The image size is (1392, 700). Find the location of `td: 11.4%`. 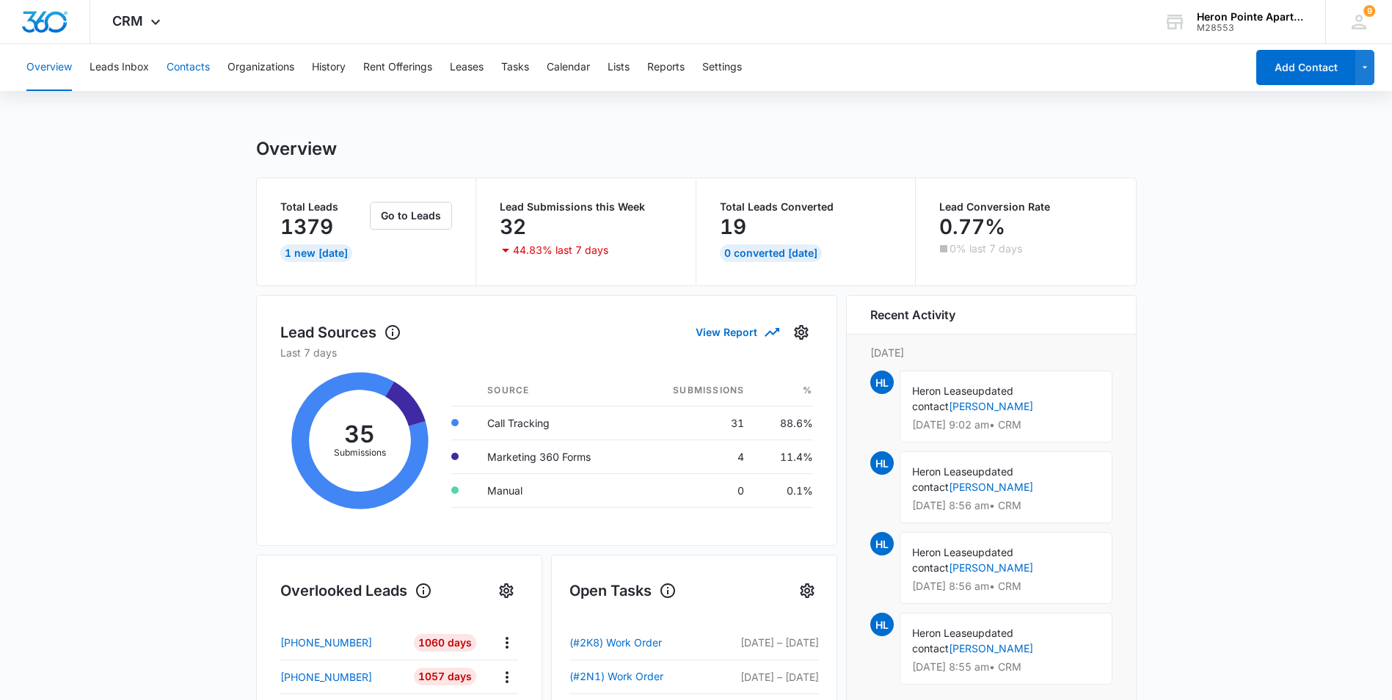

td: 11.4% is located at coordinates (784, 456).